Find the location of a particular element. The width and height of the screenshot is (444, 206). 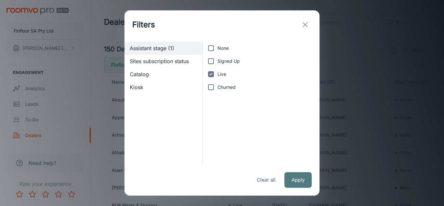

span: Sites subscription status is located at coordinates (163, 61).